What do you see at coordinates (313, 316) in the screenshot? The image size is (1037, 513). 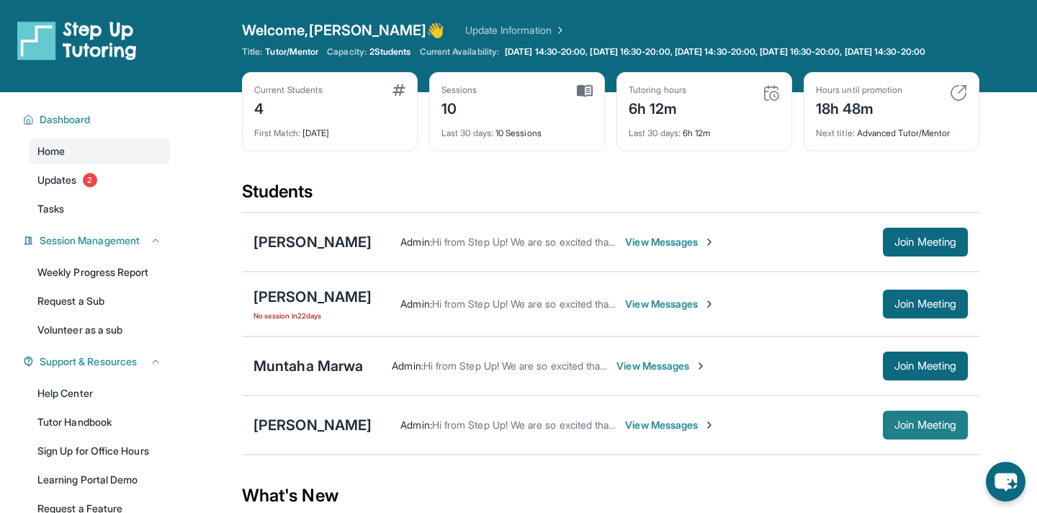 I see `span: No session in 22 days` at bounding box center [313, 316].